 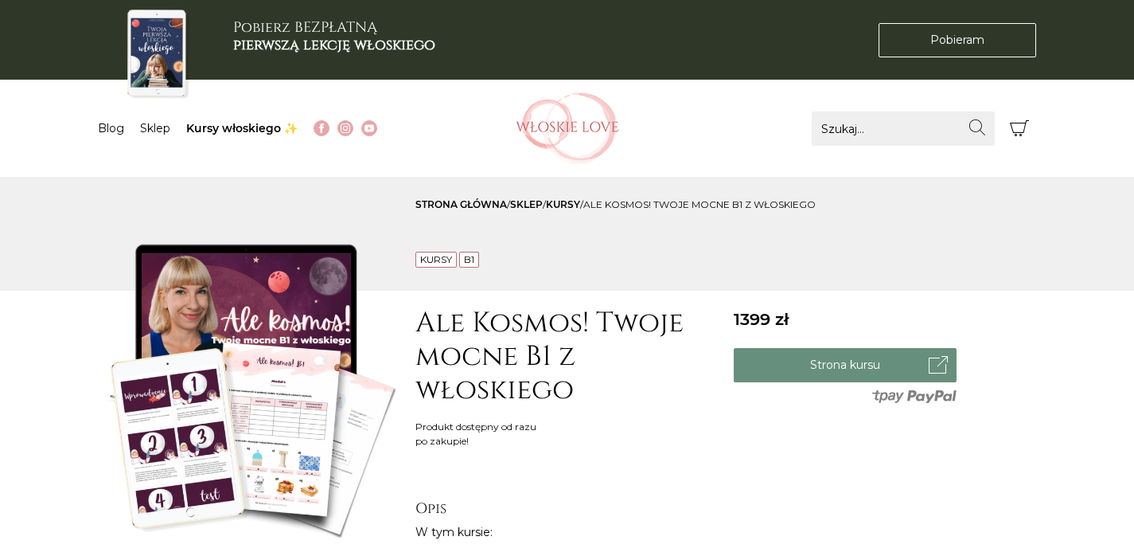 I want to click on a: Strona kursu, so click(x=845, y=365).